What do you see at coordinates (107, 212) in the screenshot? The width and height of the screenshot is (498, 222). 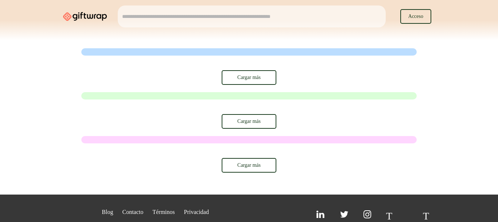 I see `a: Blog` at bounding box center [107, 212].